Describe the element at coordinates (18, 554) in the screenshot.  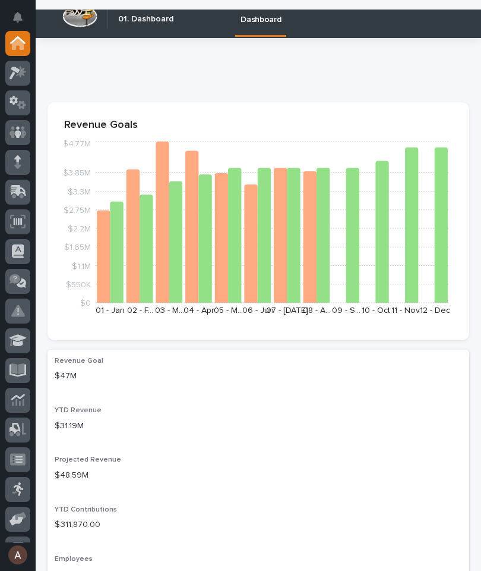
I see `button: users-avatar` at that location.